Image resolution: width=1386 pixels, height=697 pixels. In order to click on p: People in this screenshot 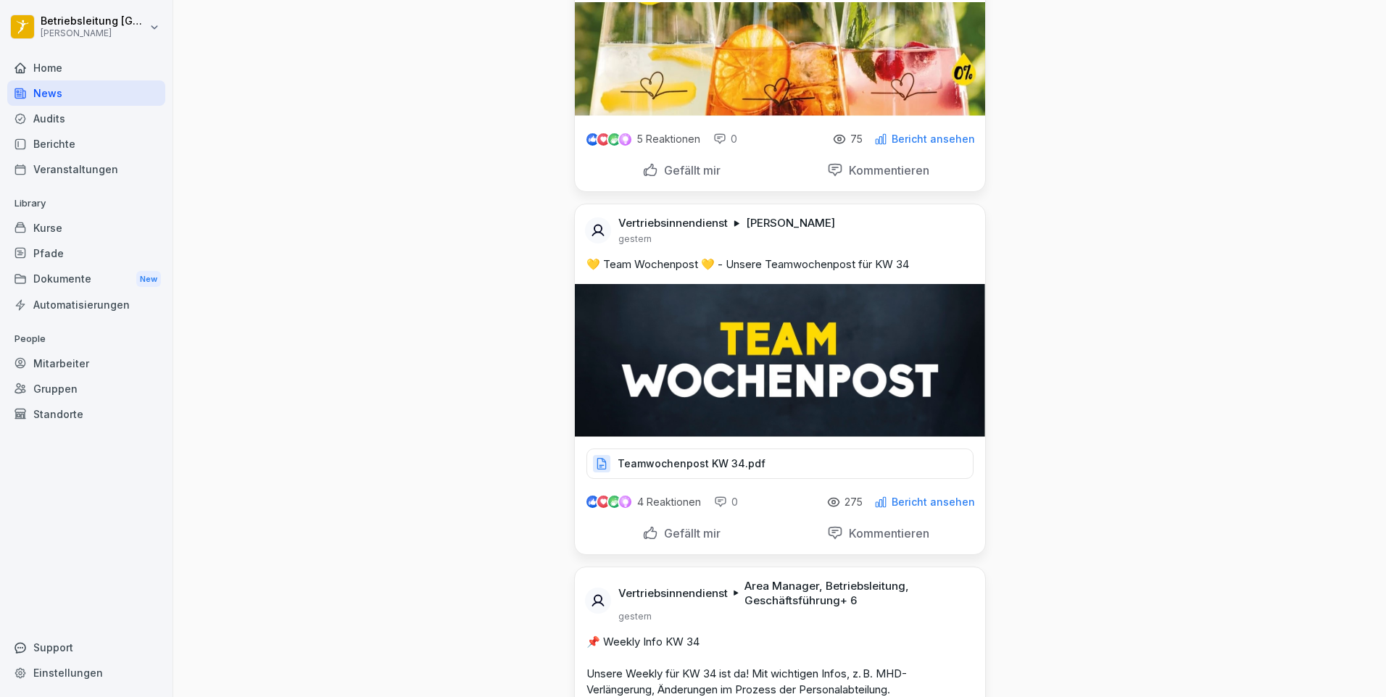, I will do `click(86, 339)`.